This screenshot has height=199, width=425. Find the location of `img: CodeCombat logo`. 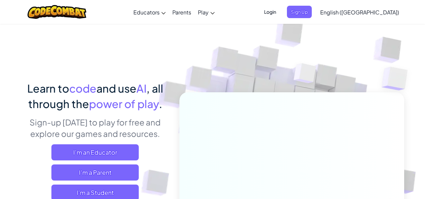

img: CodeCombat logo is located at coordinates (57, 12).